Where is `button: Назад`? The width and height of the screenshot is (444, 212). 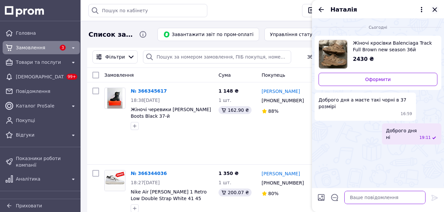 button: Назад is located at coordinates (321, 10).